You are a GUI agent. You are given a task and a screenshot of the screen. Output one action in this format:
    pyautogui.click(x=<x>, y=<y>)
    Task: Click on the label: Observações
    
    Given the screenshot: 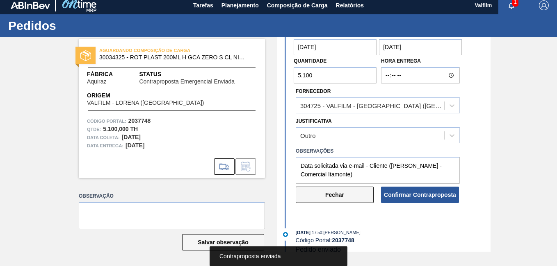 What is the action you would take?
    pyautogui.click(x=377, y=151)
    